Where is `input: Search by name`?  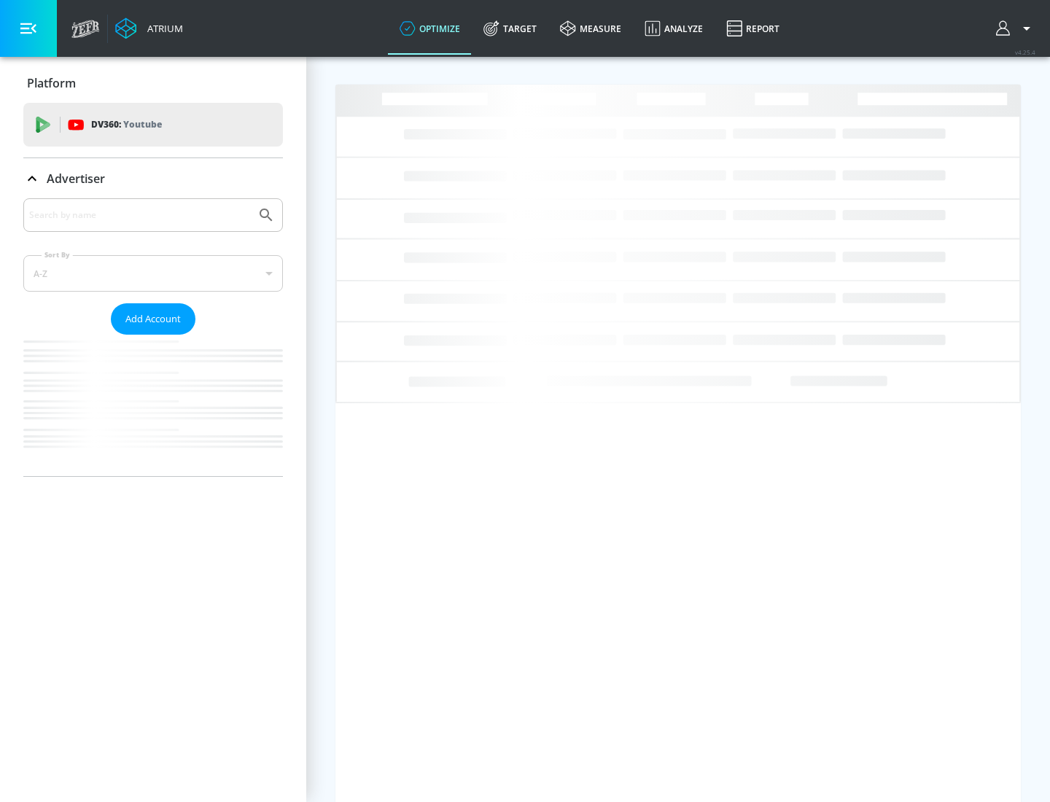 input: Search by name is located at coordinates (139, 215).